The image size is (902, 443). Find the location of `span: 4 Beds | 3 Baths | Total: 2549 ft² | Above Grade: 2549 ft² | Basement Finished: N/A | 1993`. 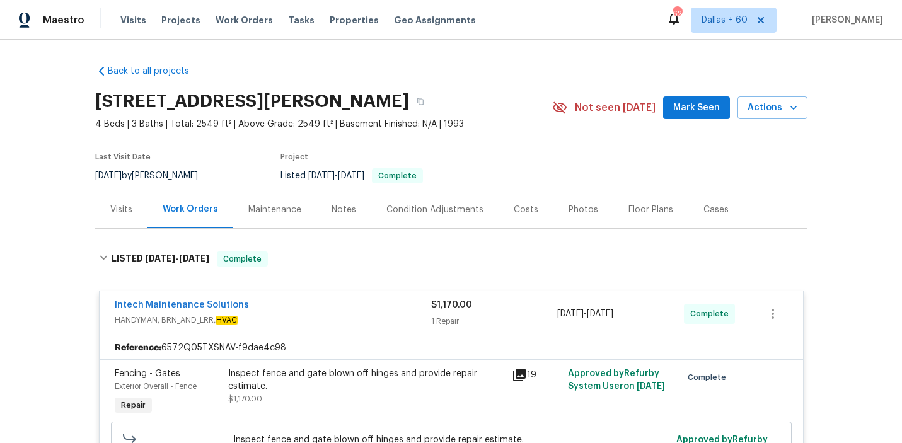

span: 4 Beds | 3 Baths | Total: 2549 ft² | Above Grade: 2549 ft² | Basement Finished: N/A | 1993 is located at coordinates (323, 124).